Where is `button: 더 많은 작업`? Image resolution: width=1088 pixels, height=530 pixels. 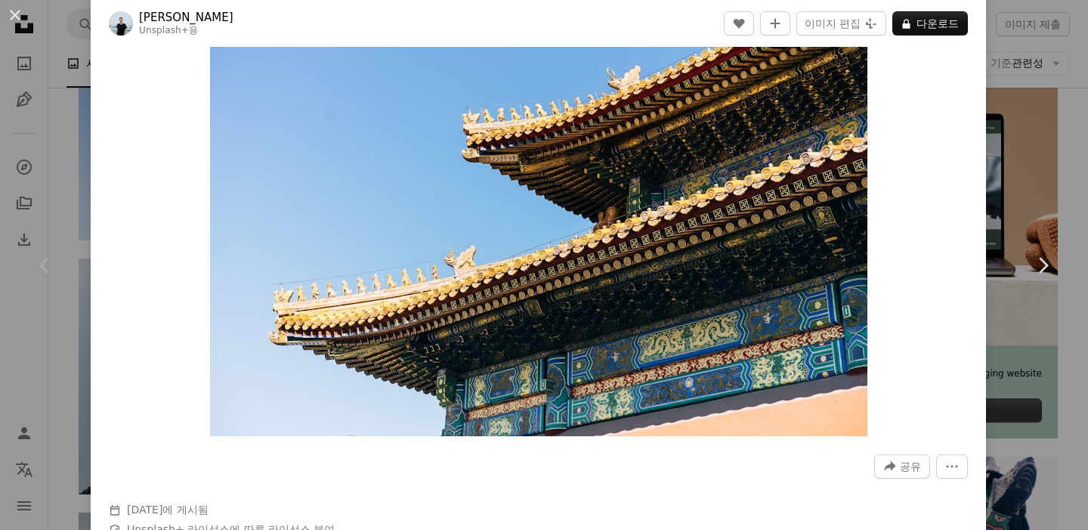 button: 더 많은 작업 is located at coordinates (952, 466).